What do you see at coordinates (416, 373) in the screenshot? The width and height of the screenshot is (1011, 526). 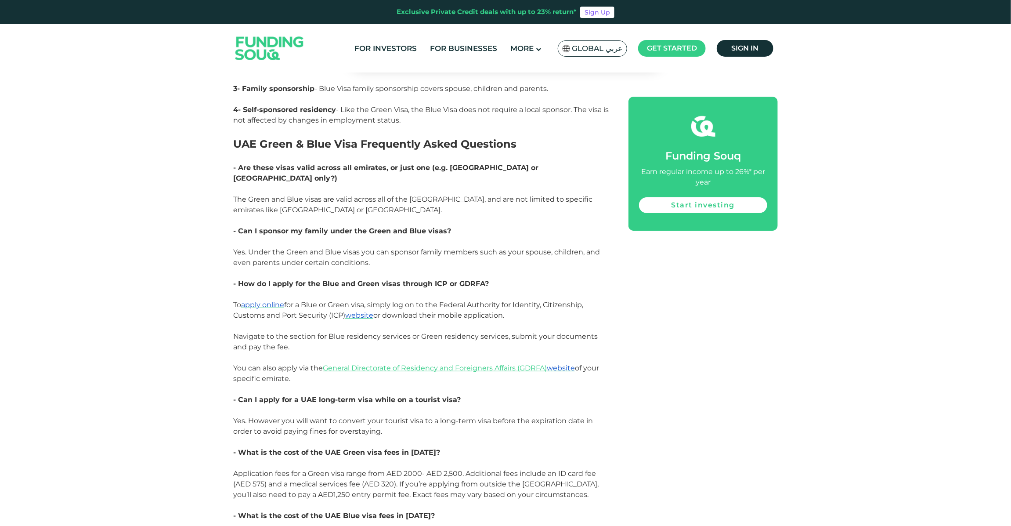 I see `span: You can also apply via the of your specific emirate.` at bounding box center [416, 373].